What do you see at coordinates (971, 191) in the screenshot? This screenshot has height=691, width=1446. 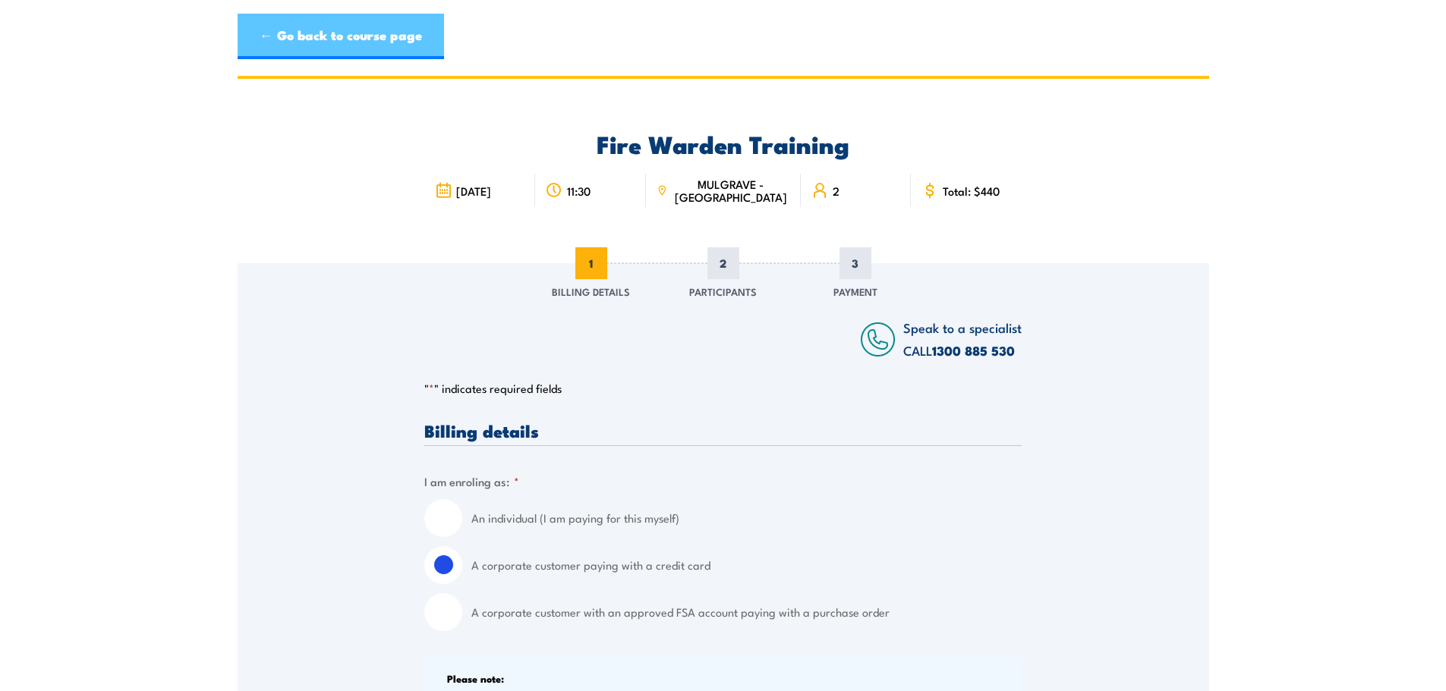 I see `span: Total: $440` at bounding box center [971, 191].